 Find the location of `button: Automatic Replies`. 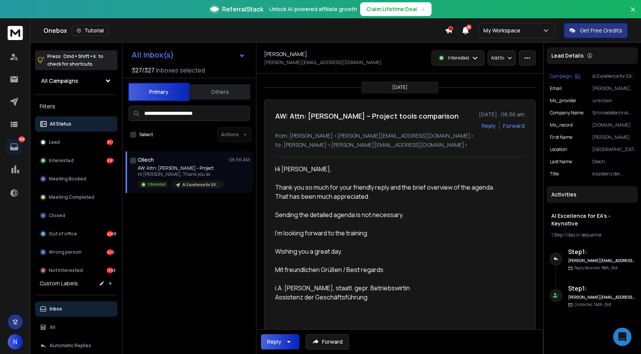

button: Automatic Replies is located at coordinates (76, 345).